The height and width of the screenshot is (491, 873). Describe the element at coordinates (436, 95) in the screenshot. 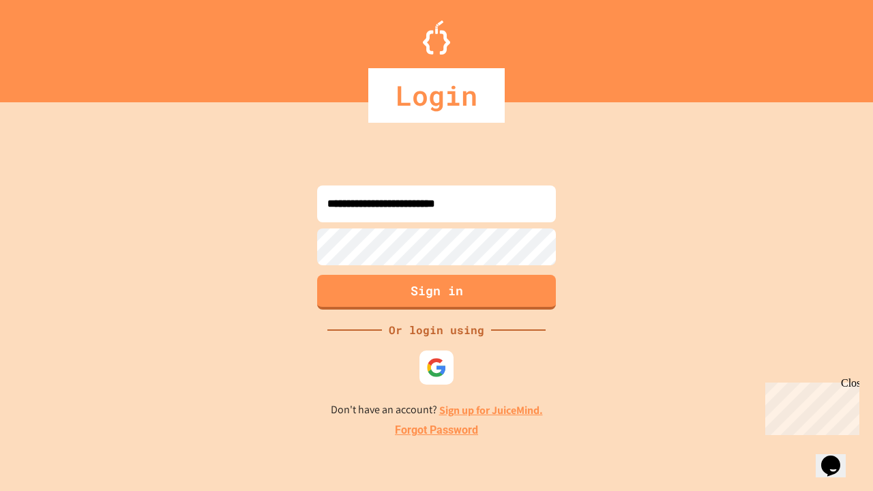

I see `div: Login` at that location.